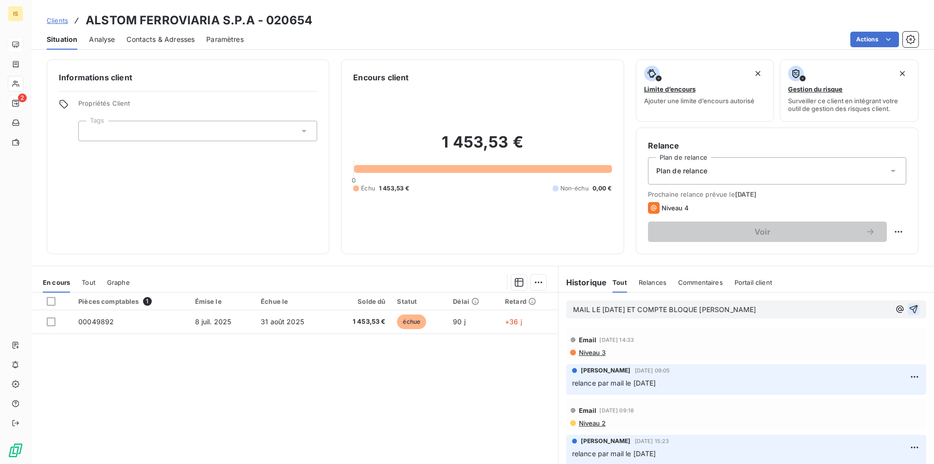 The width and height of the screenshot is (934, 464). What do you see at coordinates (849, 90) in the screenshot?
I see `button: Gestion du risqueSurveiller ce client en intégrant votre outil de gestion des risques client.` at bounding box center [849, 90].